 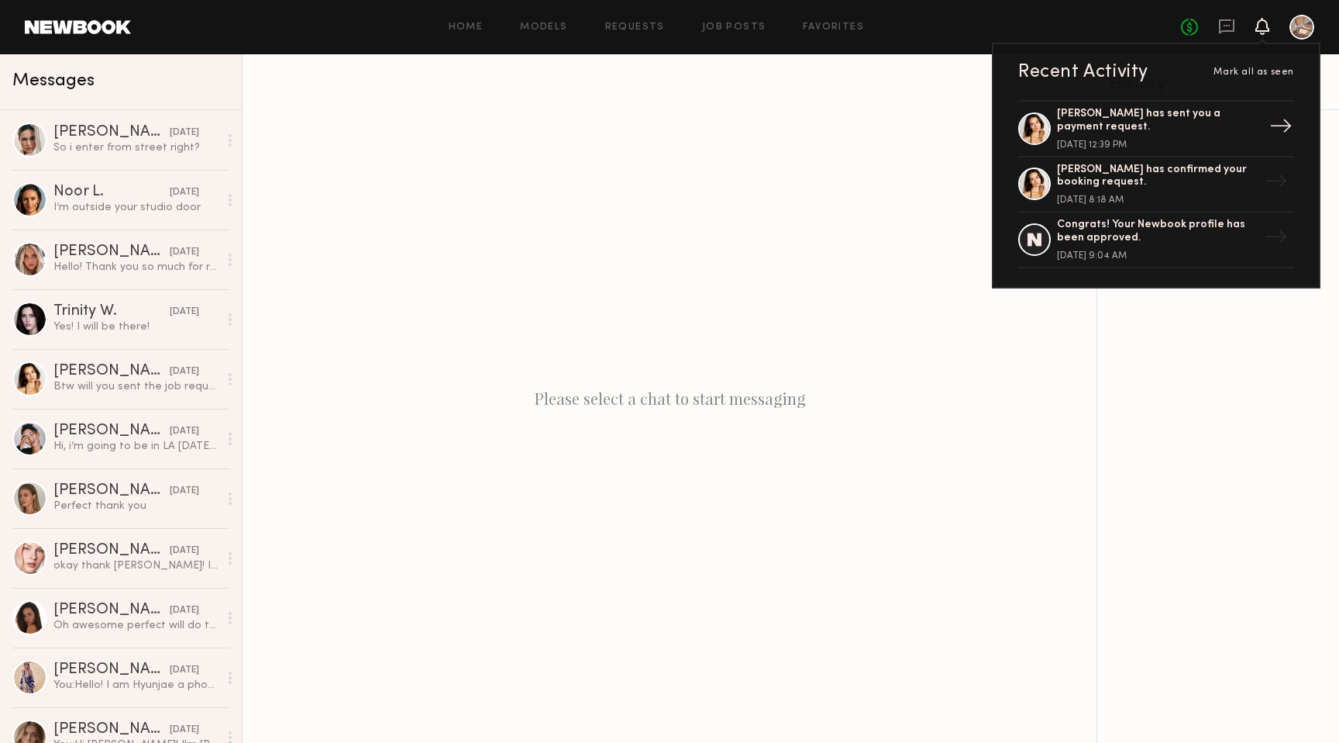 What do you see at coordinates (635, 27) in the screenshot?
I see `a: Requests` at bounding box center [635, 27].